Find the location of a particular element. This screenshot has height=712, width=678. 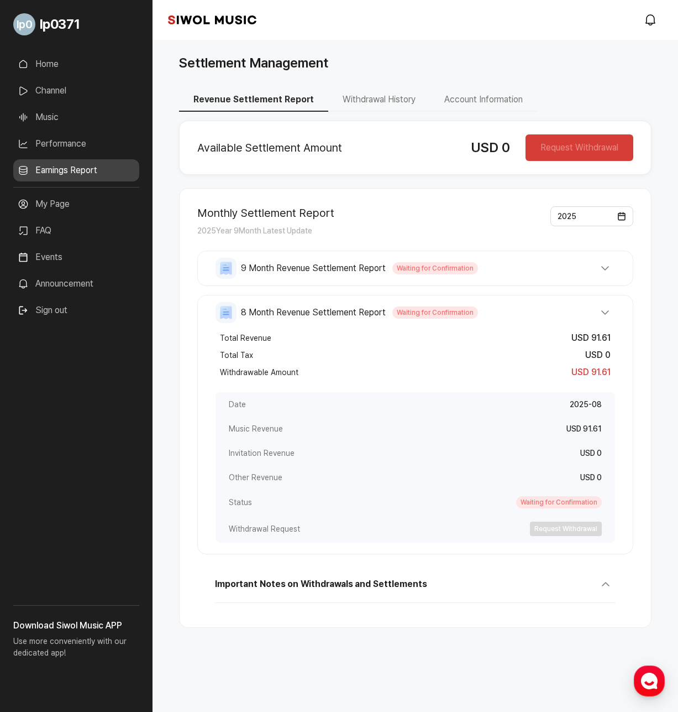

span: 9 Month Revenue Settlement Report is located at coordinates (313, 268).